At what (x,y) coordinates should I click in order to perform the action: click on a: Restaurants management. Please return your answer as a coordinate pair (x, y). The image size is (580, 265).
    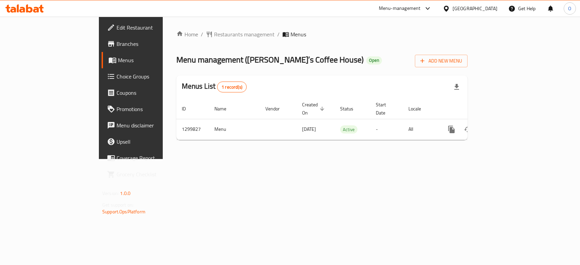
    Looking at the image, I should click on (240, 34).